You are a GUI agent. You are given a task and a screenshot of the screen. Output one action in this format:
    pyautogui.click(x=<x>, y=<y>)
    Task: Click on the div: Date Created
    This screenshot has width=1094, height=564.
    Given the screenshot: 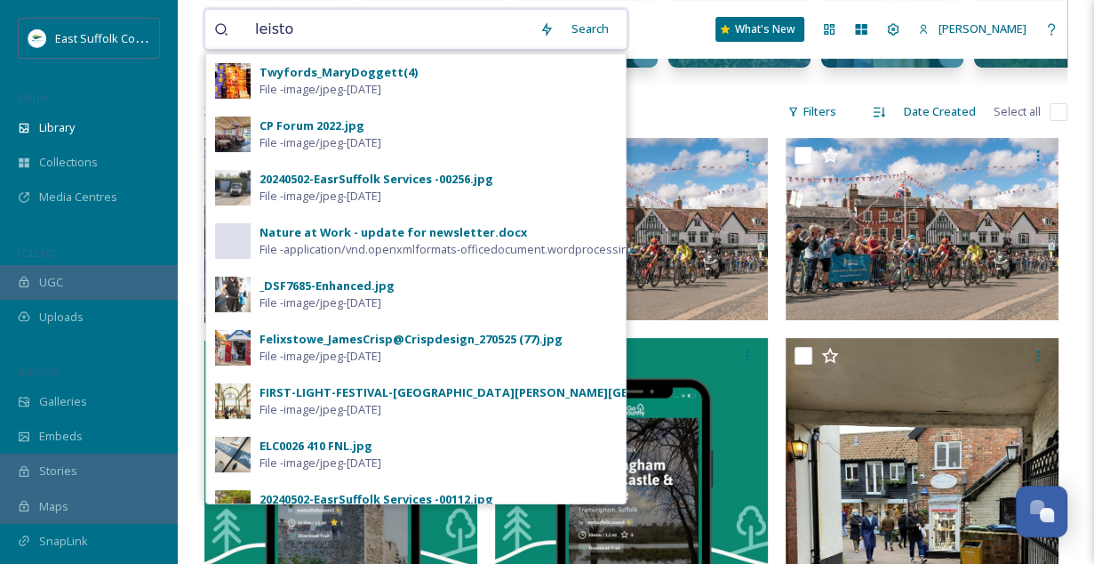 What is the action you would take?
    pyautogui.click(x=939, y=111)
    